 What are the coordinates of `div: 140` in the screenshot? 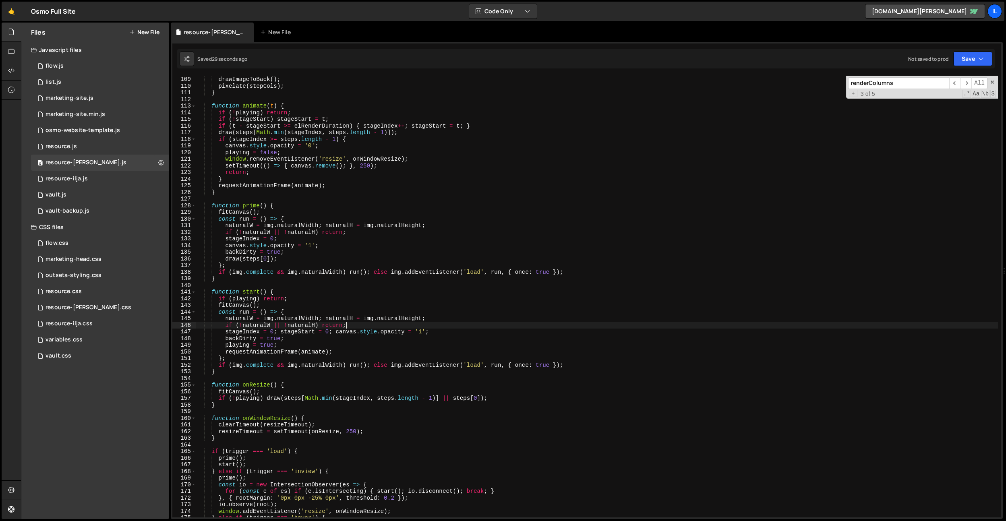 It's located at (184, 285).